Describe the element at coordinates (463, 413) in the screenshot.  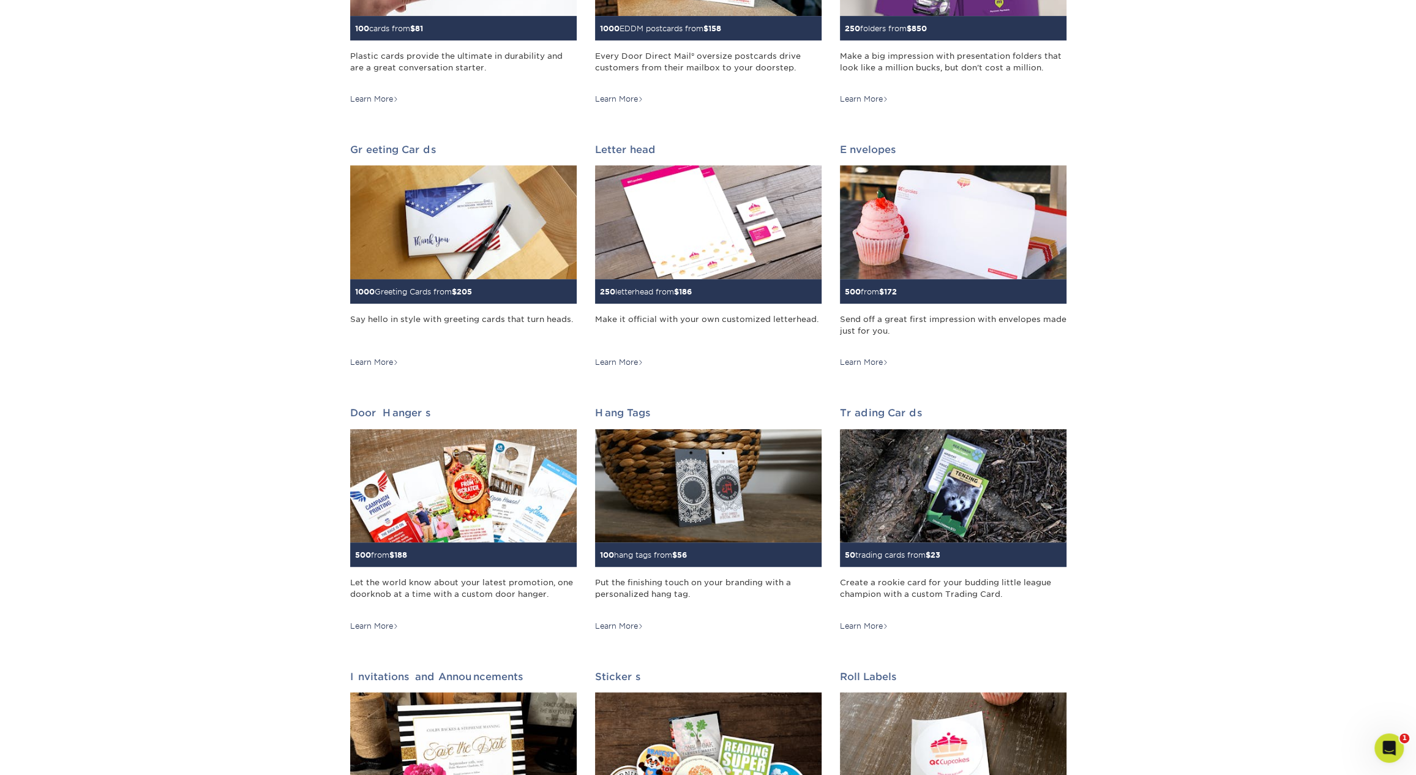
I see `h2: Door Hangers` at that location.